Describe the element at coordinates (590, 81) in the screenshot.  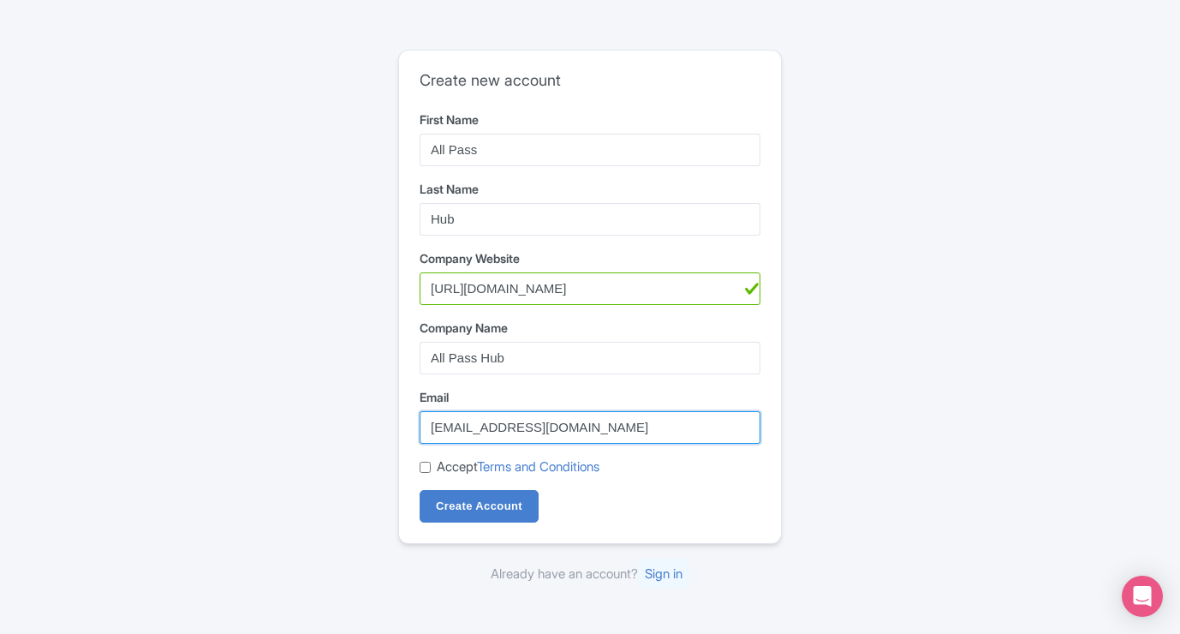
I see `h2: Create new account` at that location.